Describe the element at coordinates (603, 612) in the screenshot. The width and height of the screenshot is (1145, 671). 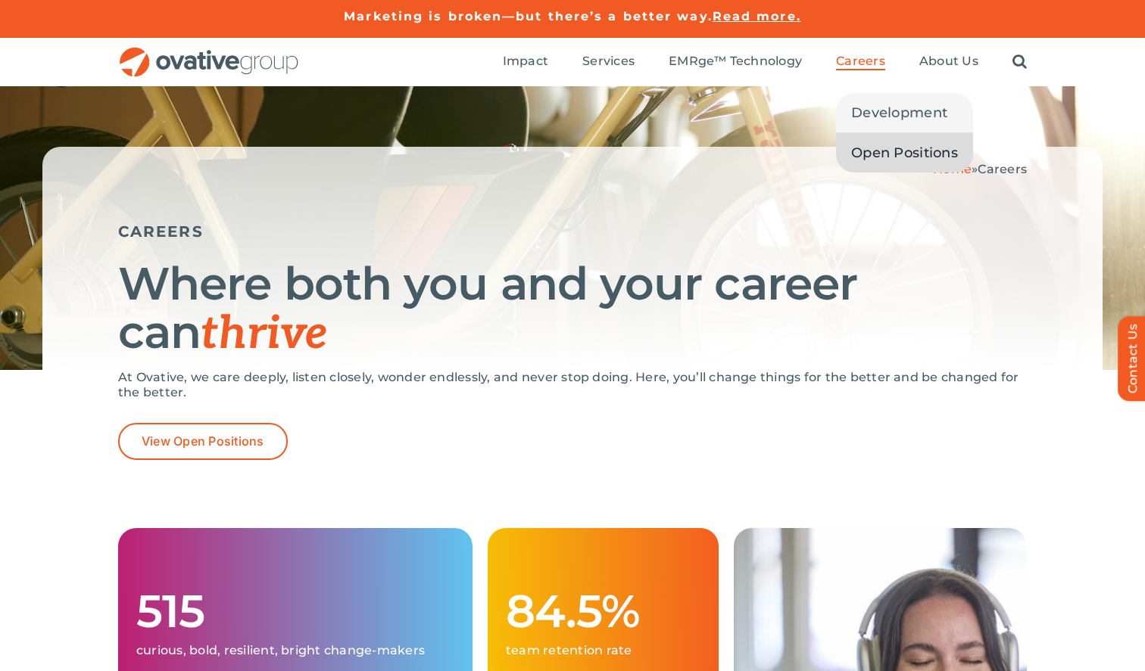
I see `h1: 84.5%` at that location.